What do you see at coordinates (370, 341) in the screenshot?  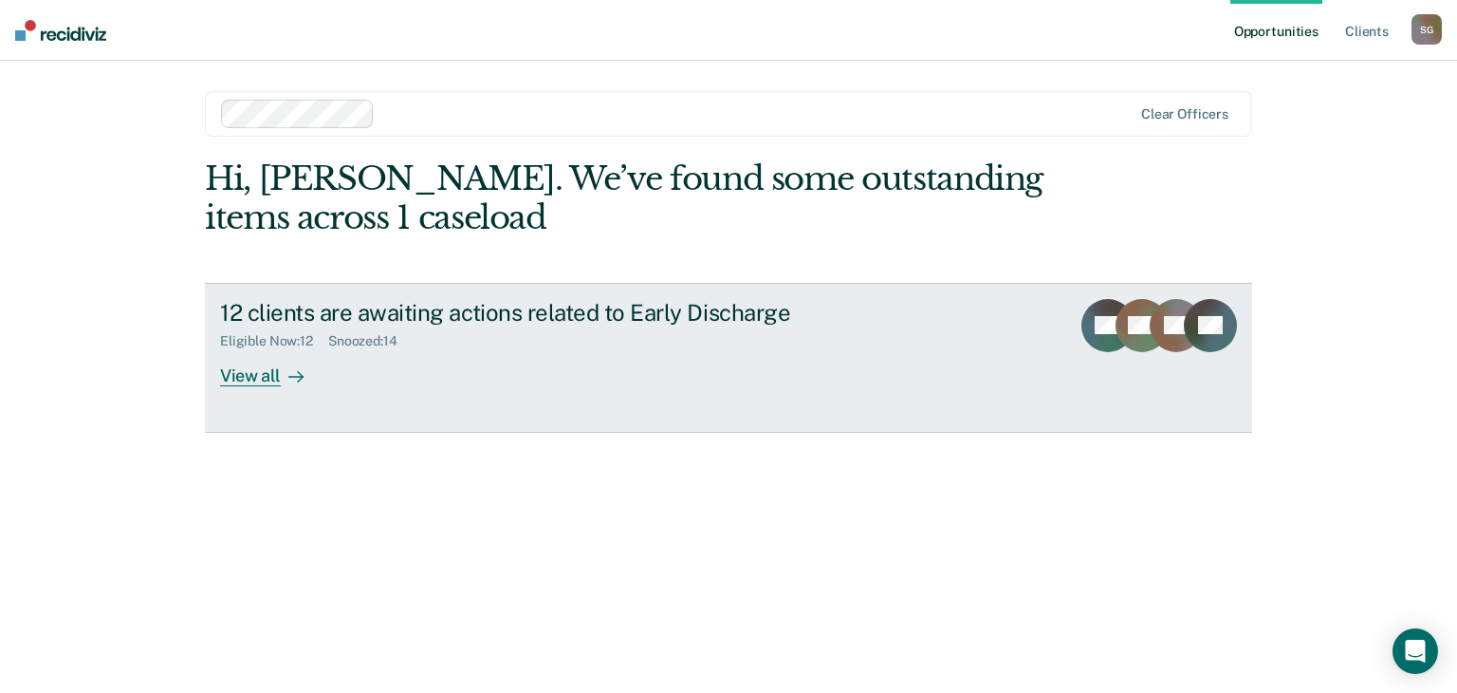 I see `div: Snoozed : 14` at bounding box center [370, 341].